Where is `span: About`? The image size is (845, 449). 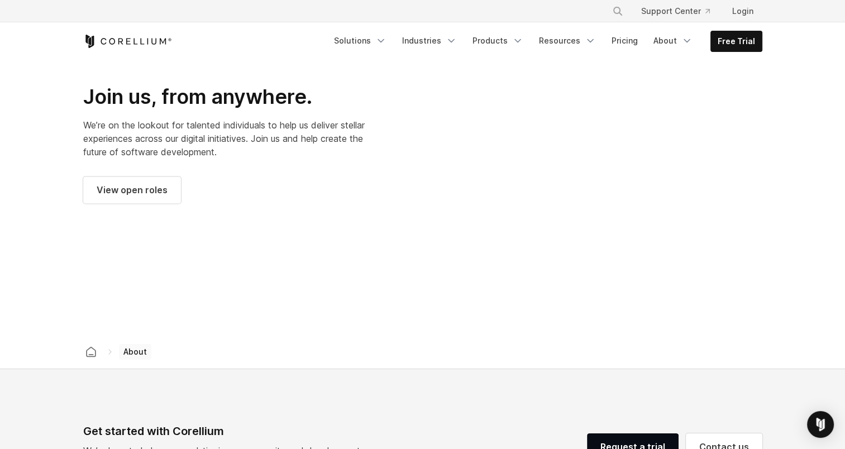 span: About is located at coordinates (135, 352).